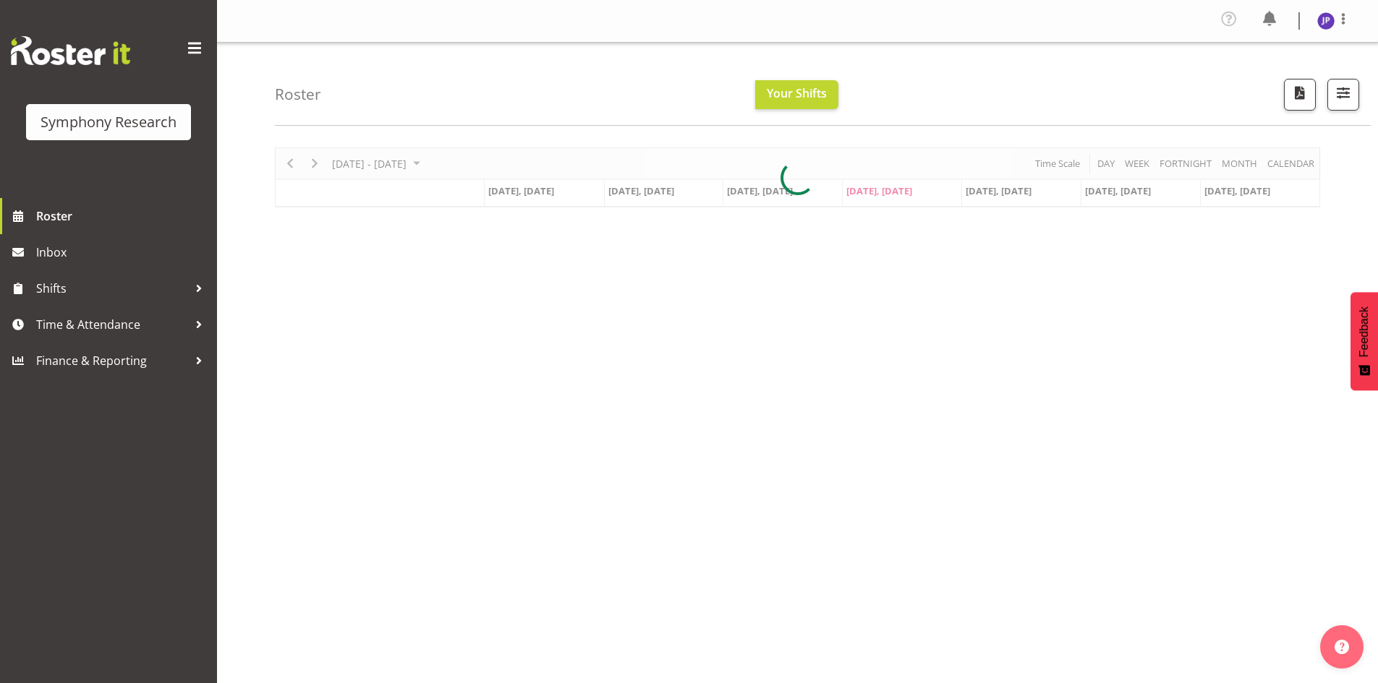 The image size is (1378, 683). Describe the element at coordinates (108, 122) in the screenshot. I see `div: Symphony Research` at that location.